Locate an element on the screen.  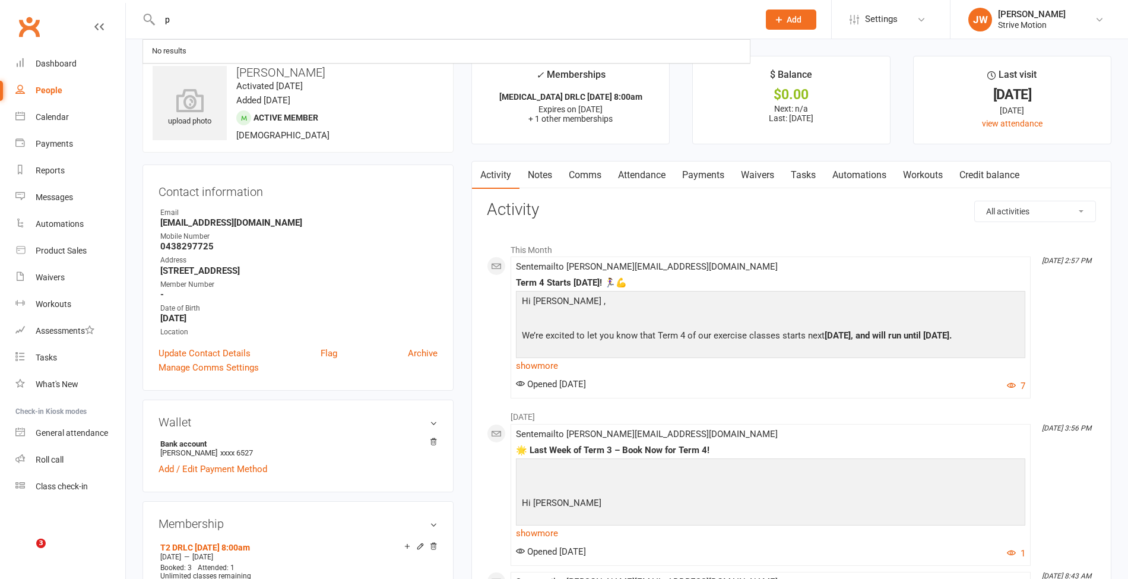
span: 3 is located at coordinates (41, 543).